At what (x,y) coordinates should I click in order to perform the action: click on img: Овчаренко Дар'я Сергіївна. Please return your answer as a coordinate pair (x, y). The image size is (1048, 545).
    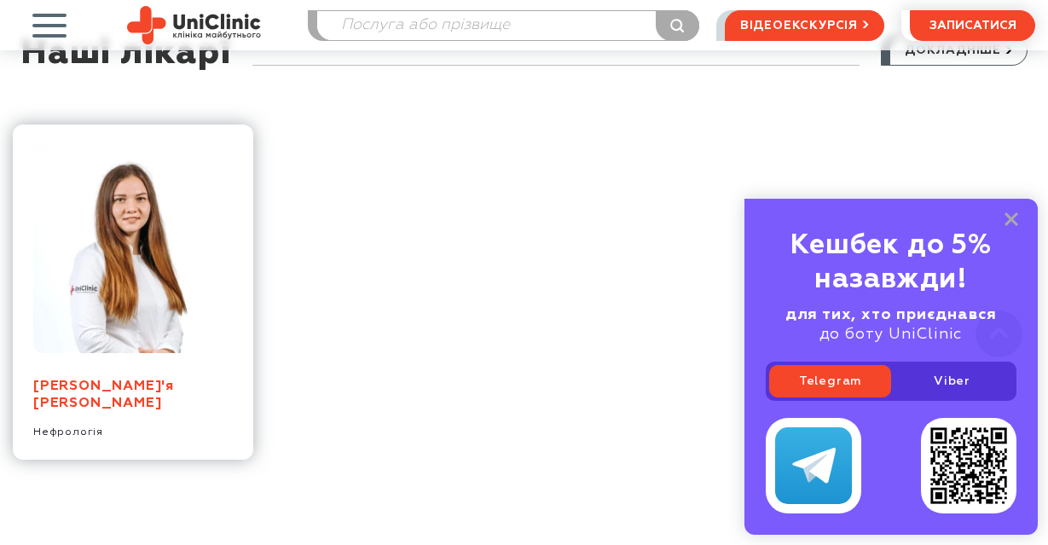
    Looking at the image, I should click on (133, 249).